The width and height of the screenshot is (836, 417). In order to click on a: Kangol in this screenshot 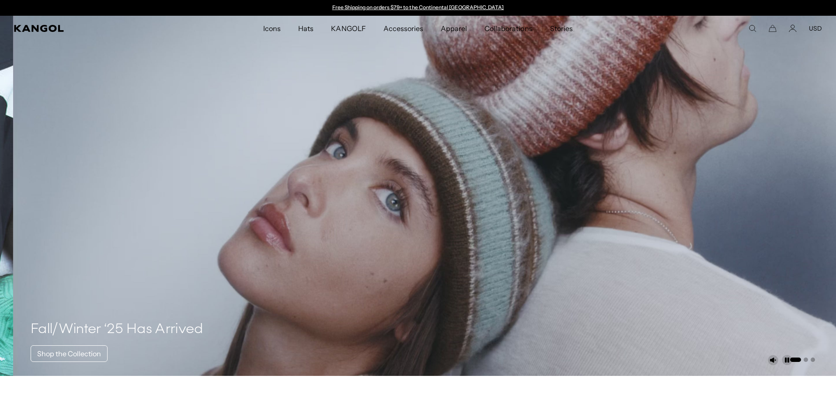, I will do `click(94, 28)`.